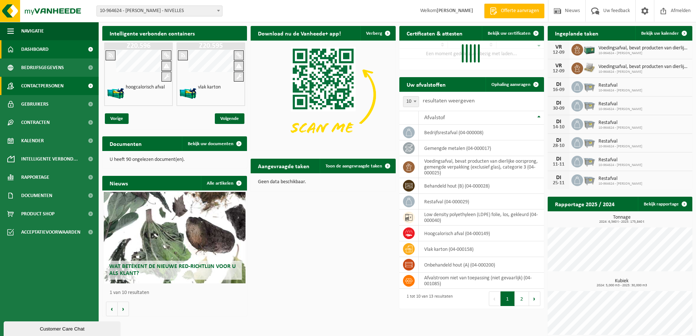 The width and height of the screenshot is (696, 336). What do you see at coordinates (495, 299) in the screenshot?
I see `button: Previous` at bounding box center [495, 299].